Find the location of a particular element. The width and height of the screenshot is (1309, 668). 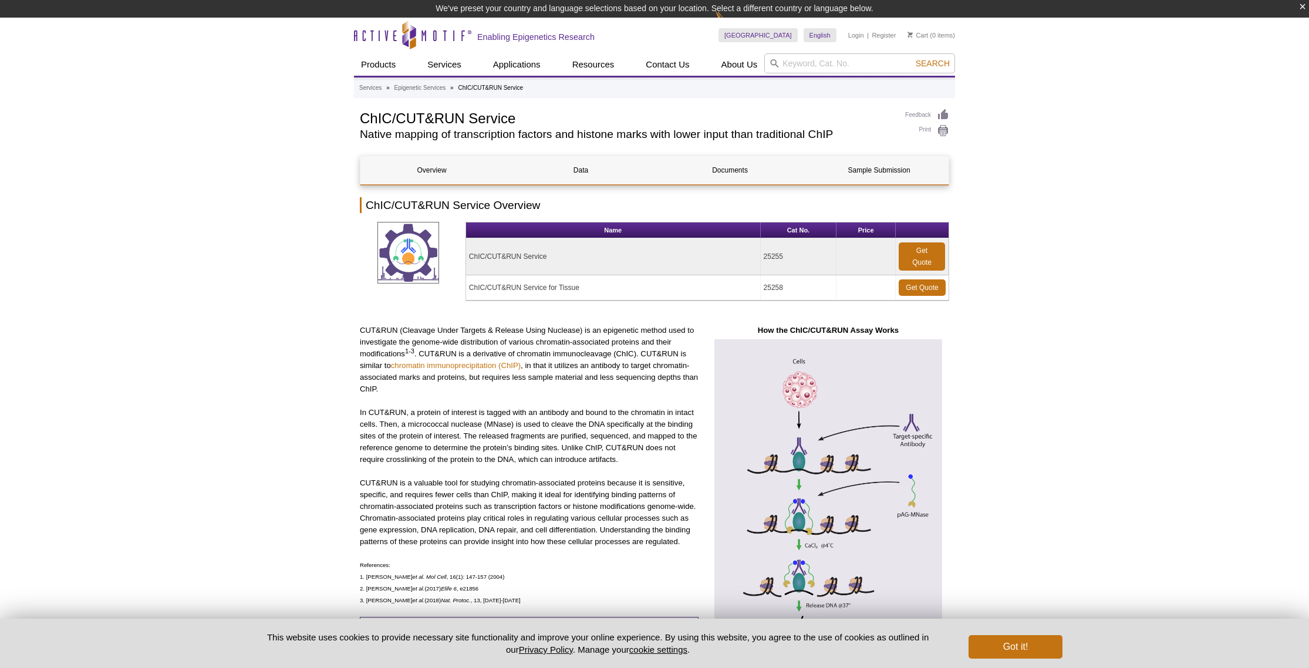

p: This website uses cookies to provide necessary site functionality and improve your online experie... is located at coordinates (598, 643).